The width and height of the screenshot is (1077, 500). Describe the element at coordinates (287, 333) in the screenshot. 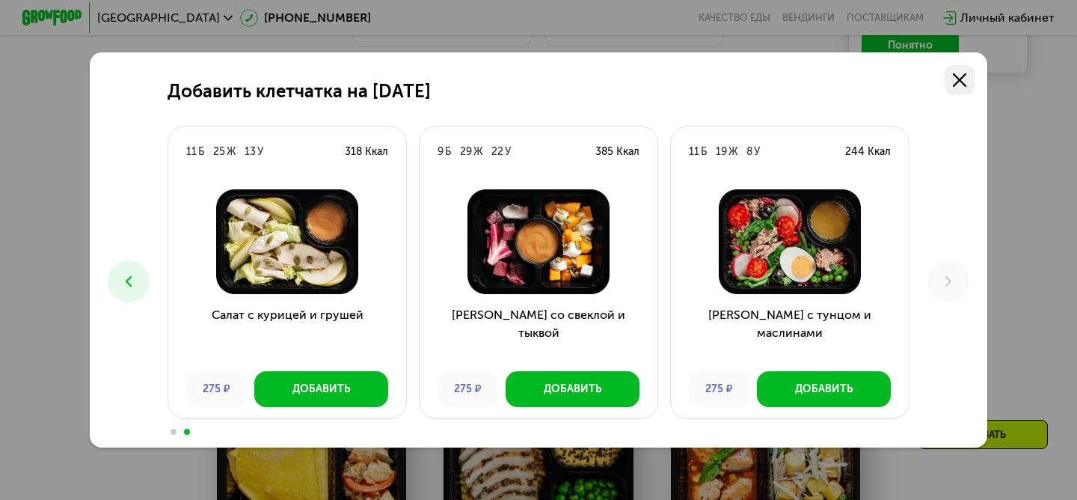

I see `h3: Салат с курицей и грушей` at that location.